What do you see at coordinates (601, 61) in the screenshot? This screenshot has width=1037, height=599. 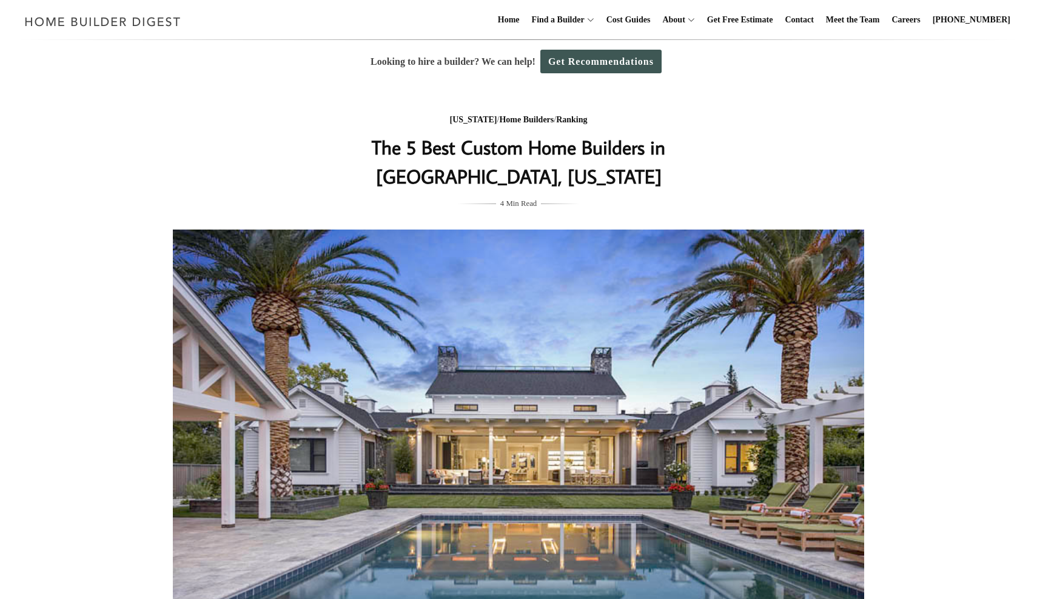 I see `a: Get Recommendations` at bounding box center [601, 61].